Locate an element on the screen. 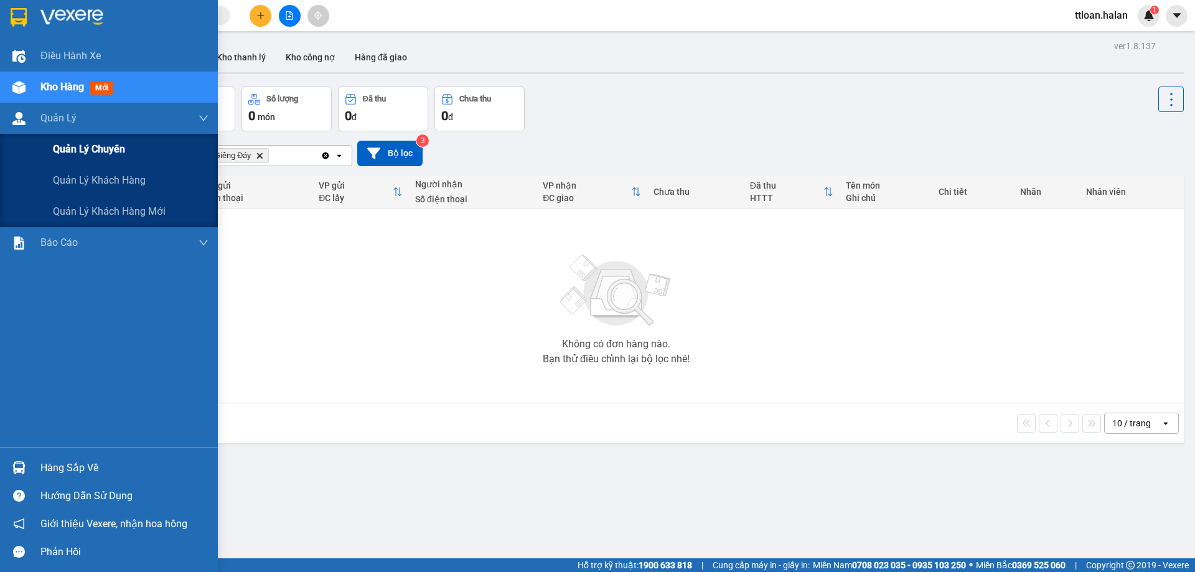 The width and height of the screenshot is (1195, 572). div: Nhãn is located at coordinates (1047, 192).